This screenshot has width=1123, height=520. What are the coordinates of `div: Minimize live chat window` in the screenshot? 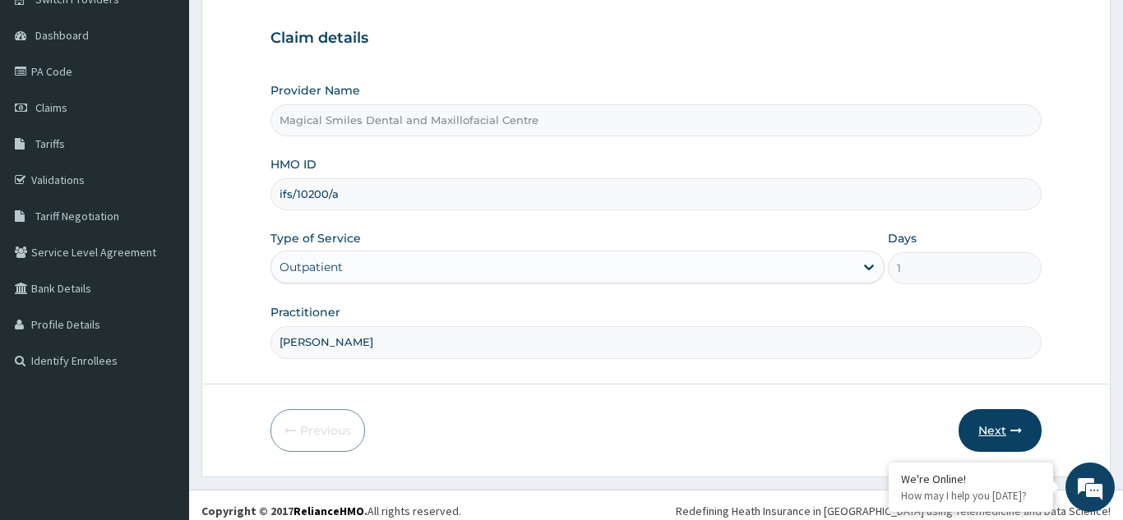 It's located at (289, 28).